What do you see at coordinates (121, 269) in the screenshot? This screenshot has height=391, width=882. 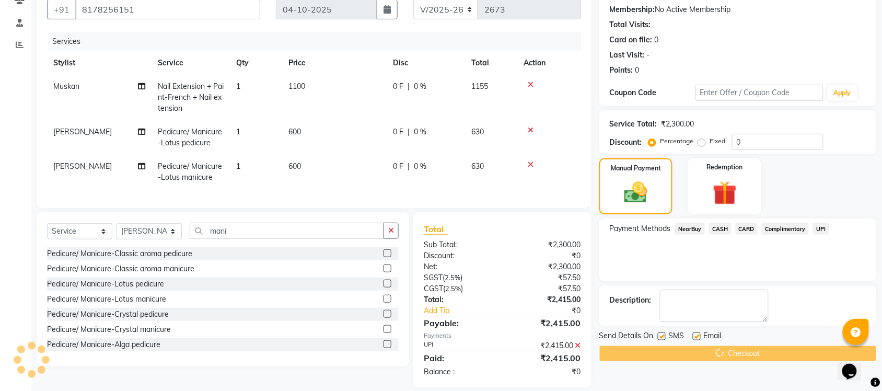 I see `div: Pedicure/ Manicure-Classic aroma manicure` at bounding box center [121, 269].